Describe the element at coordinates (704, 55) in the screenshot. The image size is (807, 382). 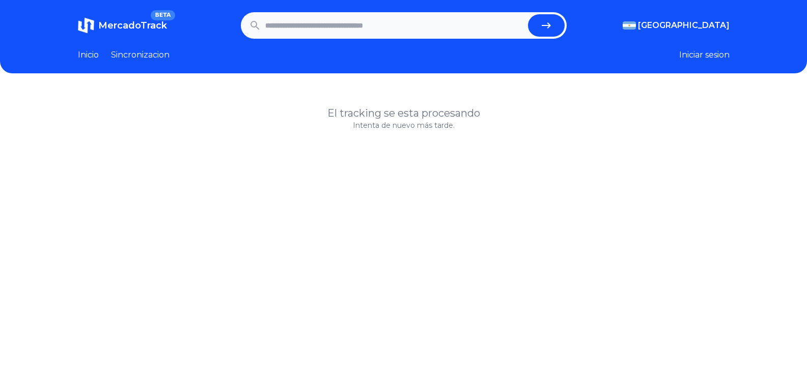
I see `button: Iniciar sesion` at that location.